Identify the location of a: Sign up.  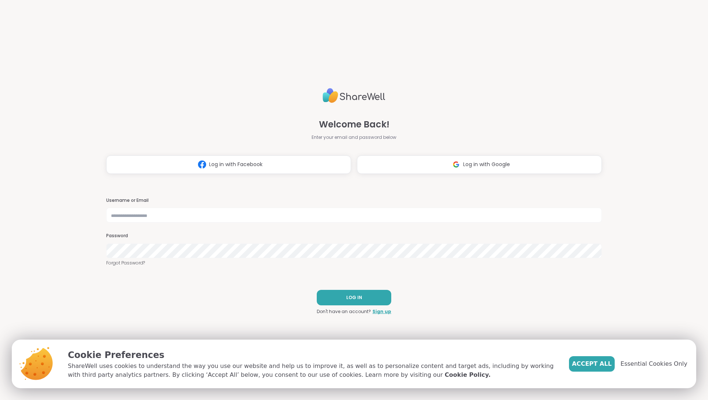
(382, 312).